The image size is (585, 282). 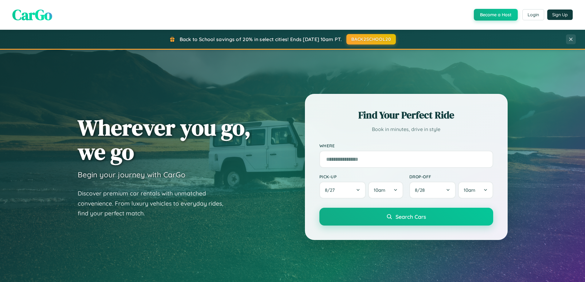 What do you see at coordinates (421, 190) in the screenshot?
I see `span: 8 / 28` at bounding box center [421, 190].